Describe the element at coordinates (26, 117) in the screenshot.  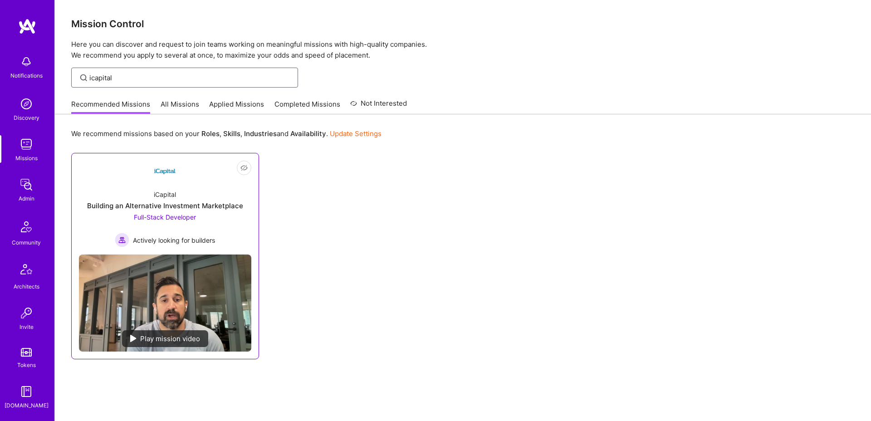
I see `div: Discovery` at that location.